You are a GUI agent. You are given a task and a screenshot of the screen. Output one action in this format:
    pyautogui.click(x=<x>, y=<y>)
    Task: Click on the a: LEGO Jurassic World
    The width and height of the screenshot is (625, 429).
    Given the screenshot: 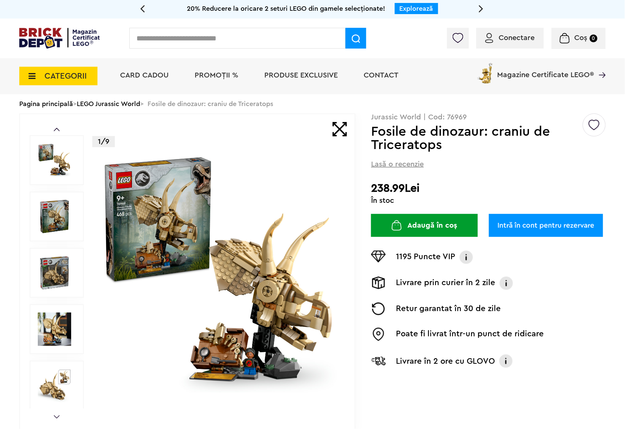 What is the action you would take?
    pyautogui.click(x=108, y=104)
    